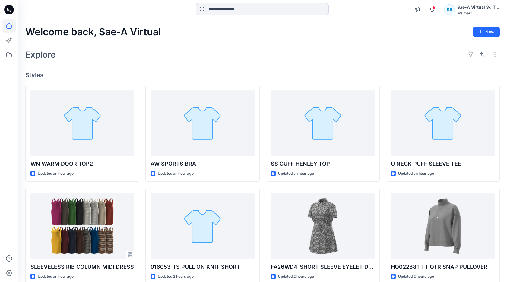 The image size is (507, 282). I want to click on p: SS CUFF HENLEY TOP, so click(323, 164).